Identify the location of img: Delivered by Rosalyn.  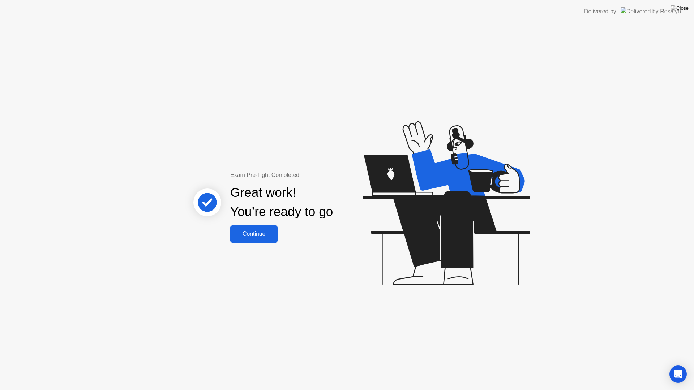
(651, 11).